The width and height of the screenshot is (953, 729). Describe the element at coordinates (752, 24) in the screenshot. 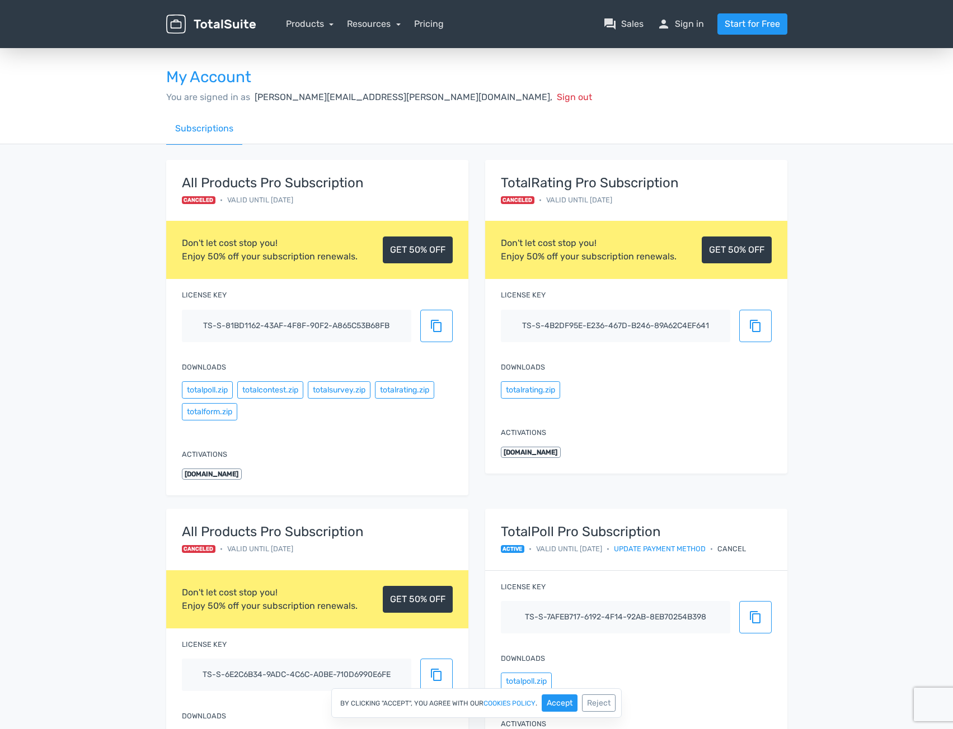

I see `a: Start for Free` at that location.